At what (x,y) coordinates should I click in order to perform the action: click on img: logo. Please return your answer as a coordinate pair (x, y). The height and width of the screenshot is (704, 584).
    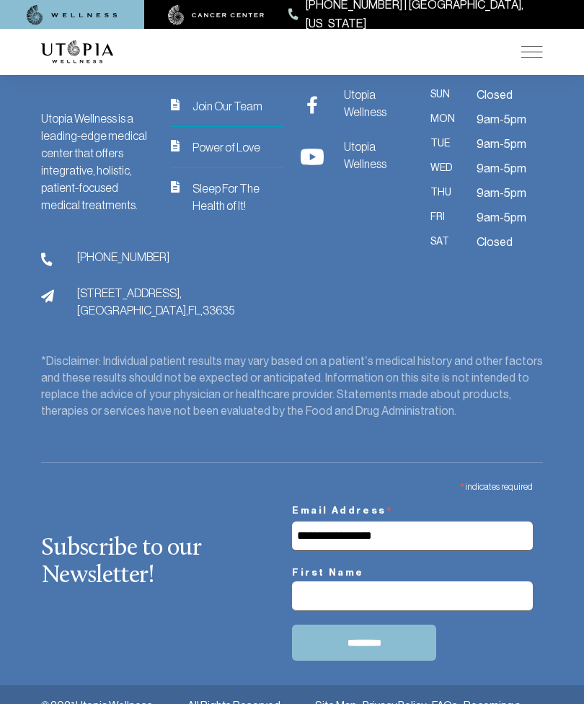
    Looking at the image, I should click on (77, 52).